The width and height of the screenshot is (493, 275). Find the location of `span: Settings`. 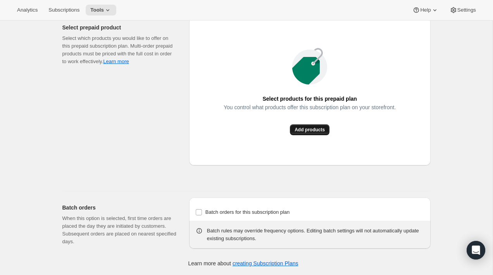

span: Settings is located at coordinates (467, 10).